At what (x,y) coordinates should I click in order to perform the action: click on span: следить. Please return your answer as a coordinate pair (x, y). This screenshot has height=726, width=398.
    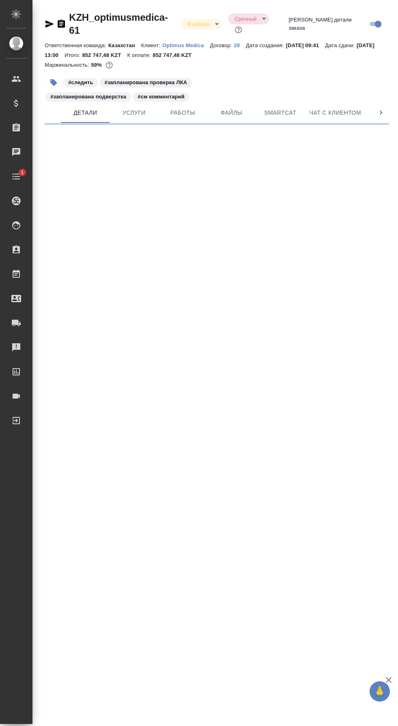
    Looking at the image, I should click on (80, 82).